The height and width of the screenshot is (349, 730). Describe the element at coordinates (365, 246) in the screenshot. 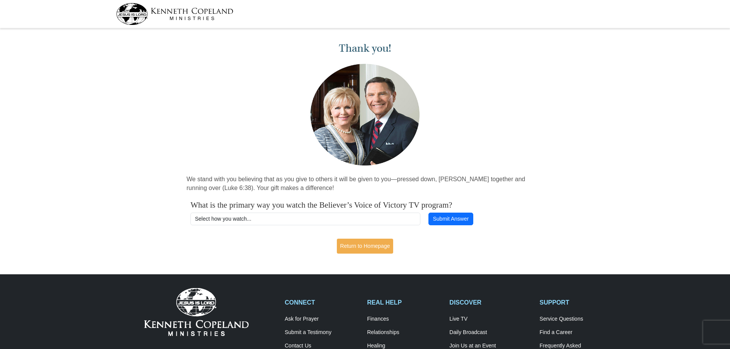

I see `a: Return to Homepage` at that location.